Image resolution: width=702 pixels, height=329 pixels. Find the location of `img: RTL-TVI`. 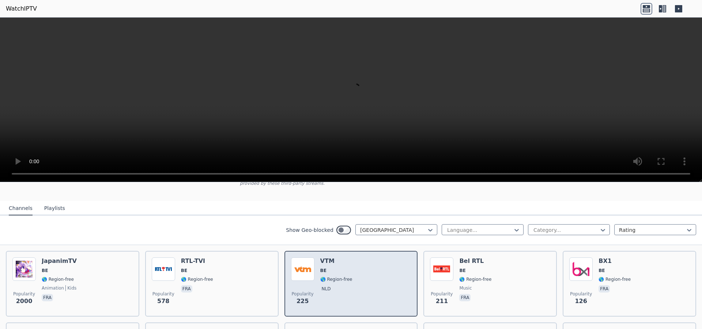

img: RTL-TVI is located at coordinates (163, 269).